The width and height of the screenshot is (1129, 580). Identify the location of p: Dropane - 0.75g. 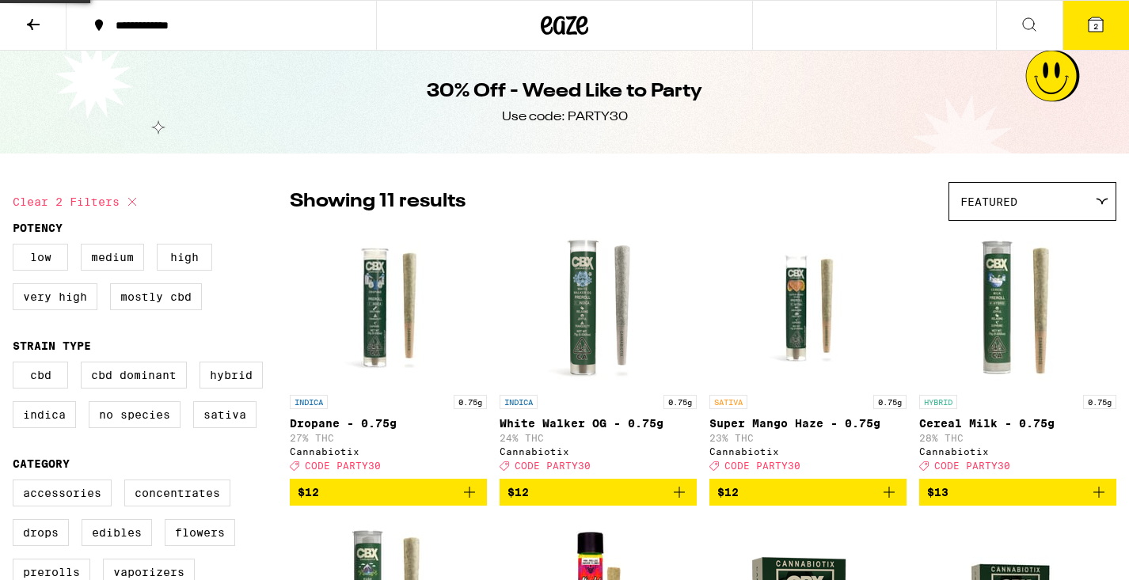
(388, 423).